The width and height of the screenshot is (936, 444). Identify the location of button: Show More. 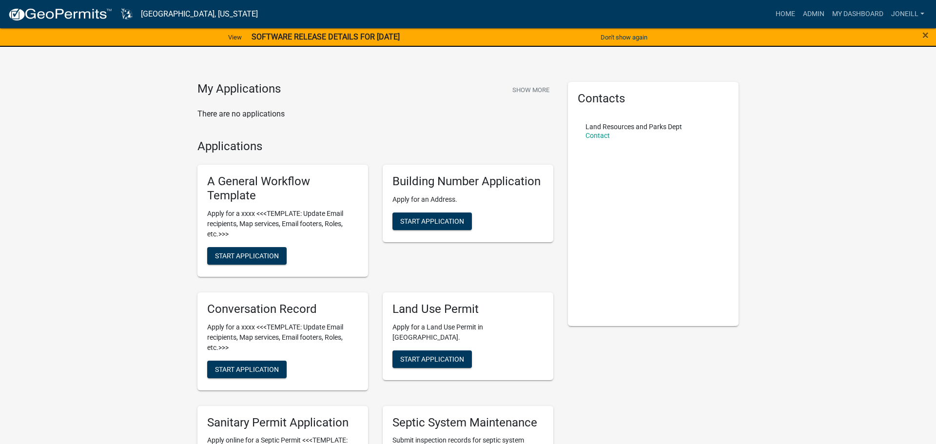
(531, 90).